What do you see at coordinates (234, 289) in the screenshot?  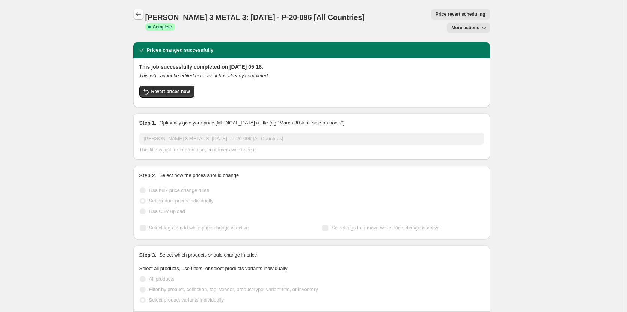 I see `span: Filter by product, collection, tag, vendor, product type, variant title, or inventory` at bounding box center [234, 289].